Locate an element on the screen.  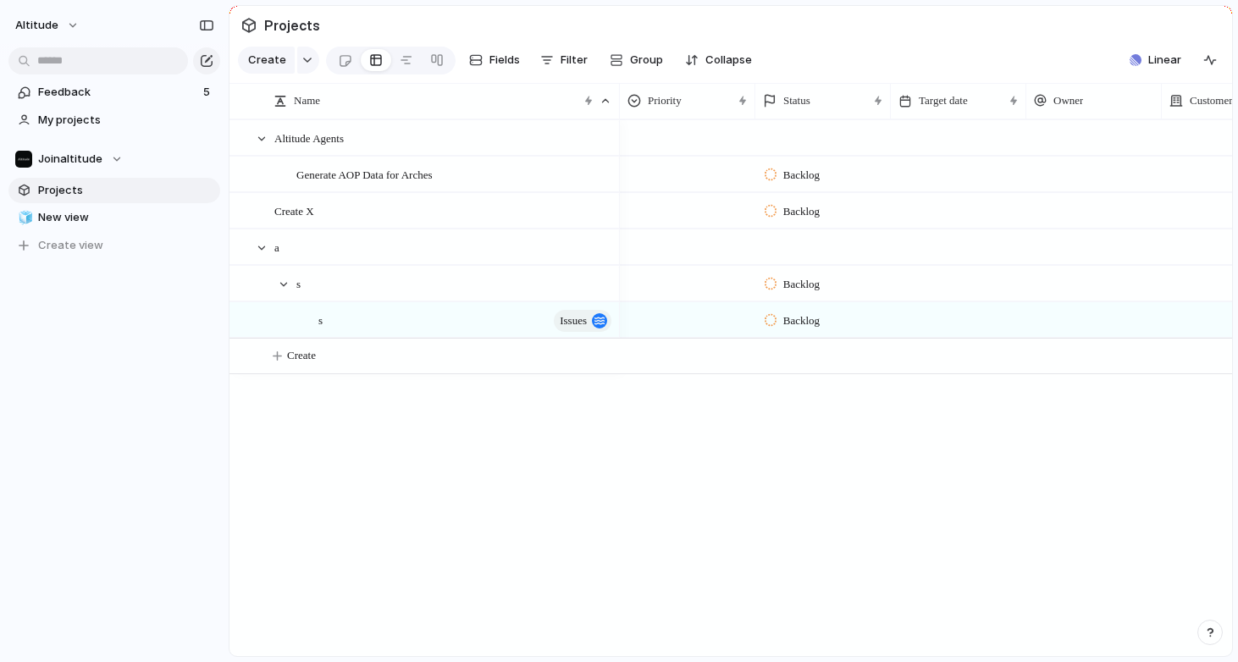
span: New view is located at coordinates (126, 218).